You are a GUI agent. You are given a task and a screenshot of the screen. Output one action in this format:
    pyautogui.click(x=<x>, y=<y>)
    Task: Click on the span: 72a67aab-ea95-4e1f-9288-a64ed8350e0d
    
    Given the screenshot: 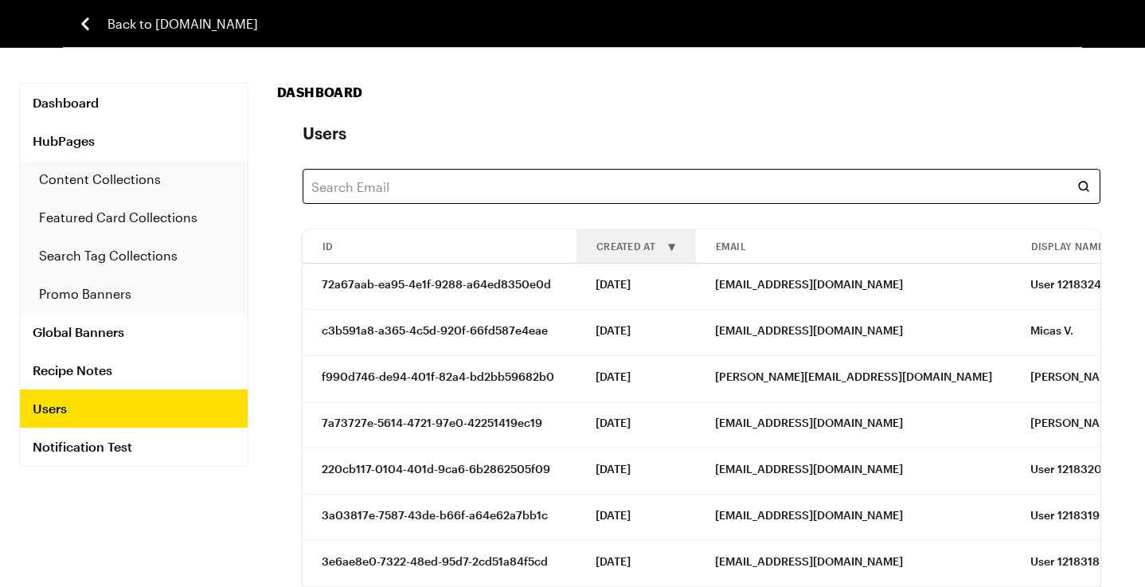 What is the action you would take?
    pyautogui.click(x=436, y=284)
    